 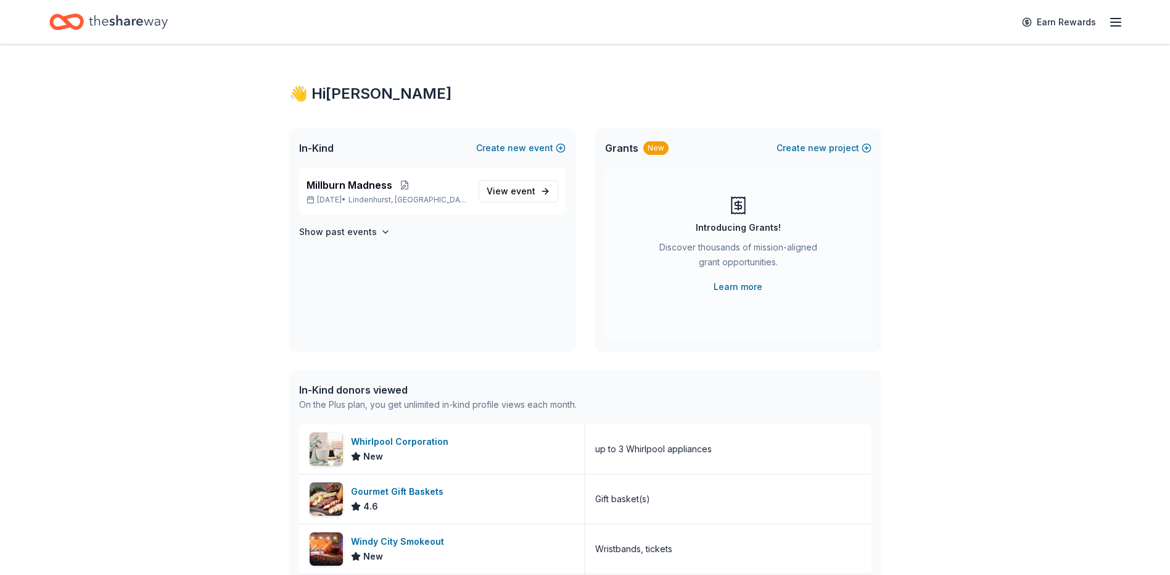 What do you see at coordinates (438, 405) in the screenshot?
I see `div: On the Plus plan, you get unlimited in-kind profile views each month.` at bounding box center [438, 405].